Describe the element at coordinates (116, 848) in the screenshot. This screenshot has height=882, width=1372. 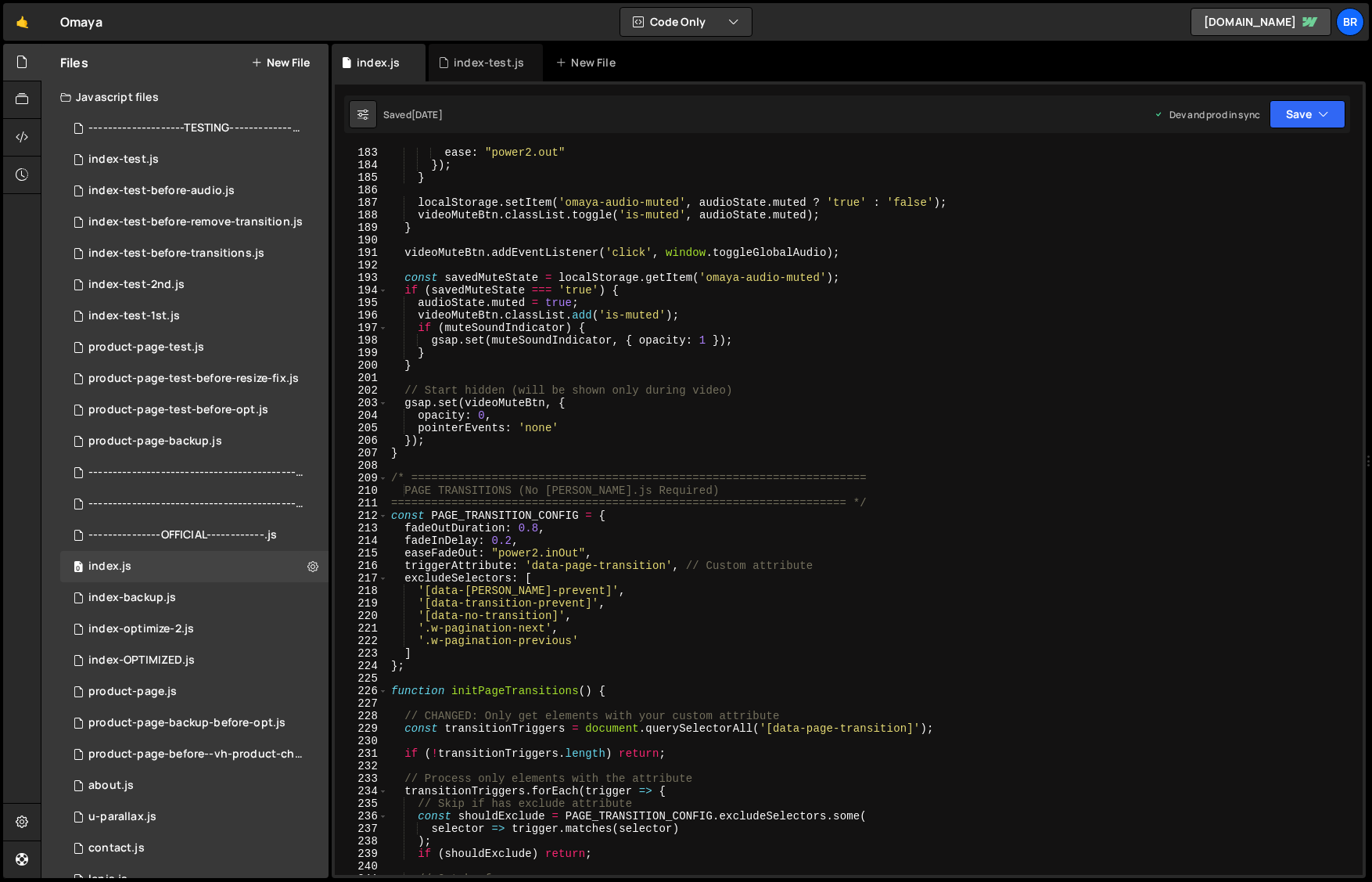
I see `div: contact.js` at that location.